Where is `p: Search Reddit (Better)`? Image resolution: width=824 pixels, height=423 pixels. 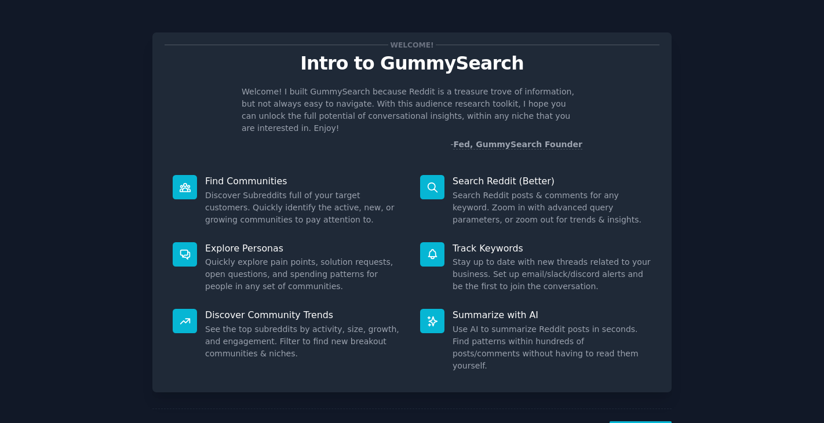 p: Search Reddit (Better) is located at coordinates (551, 181).